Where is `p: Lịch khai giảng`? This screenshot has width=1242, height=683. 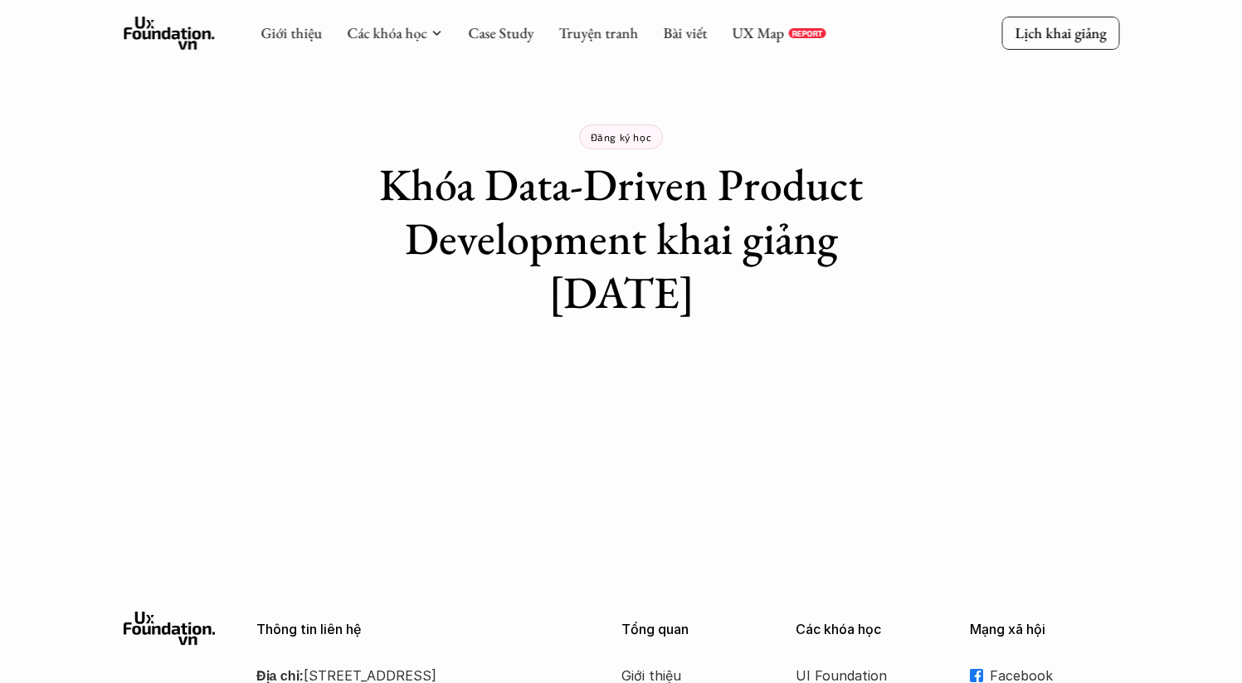
p: Lịch khai giảng is located at coordinates (1060, 32).